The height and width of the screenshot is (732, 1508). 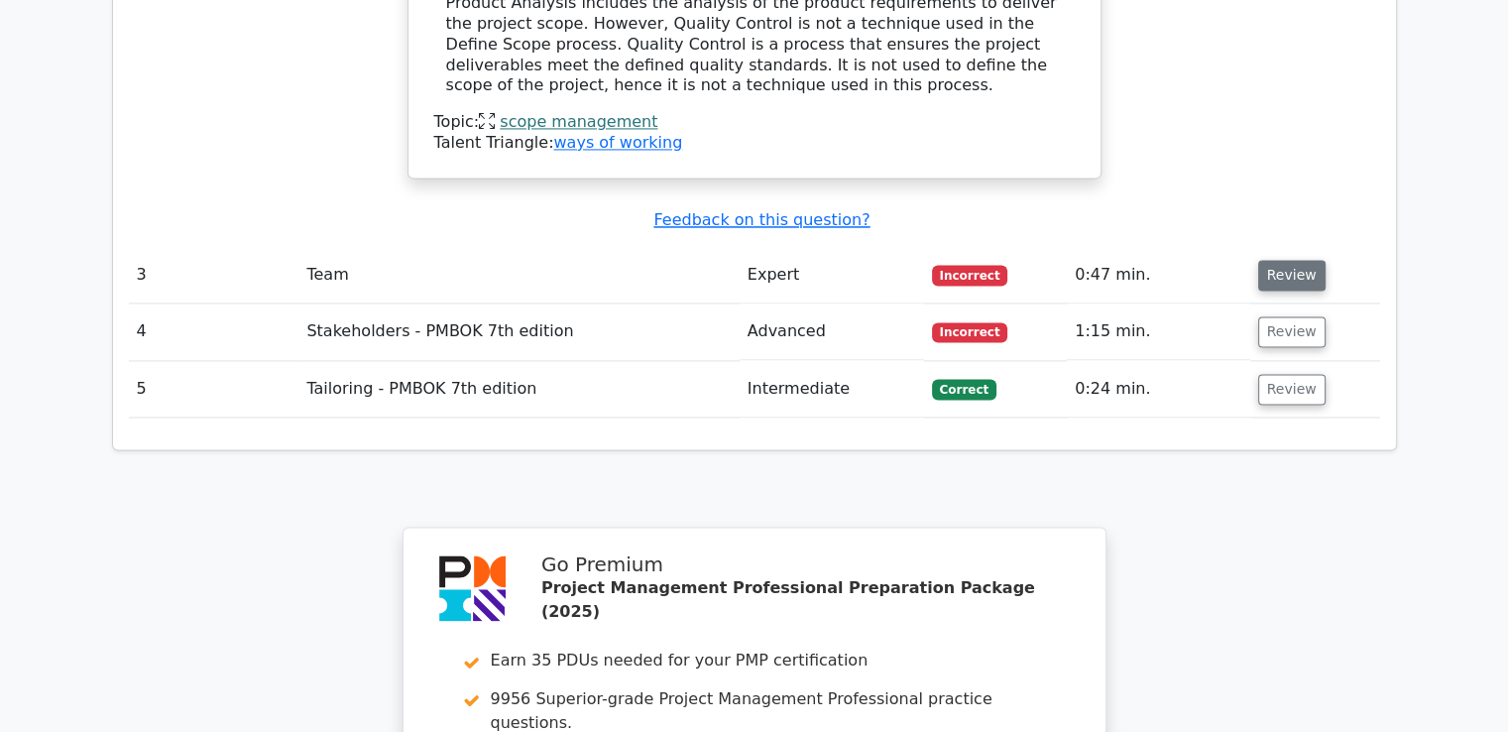 I want to click on td: 5, so click(x=214, y=389).